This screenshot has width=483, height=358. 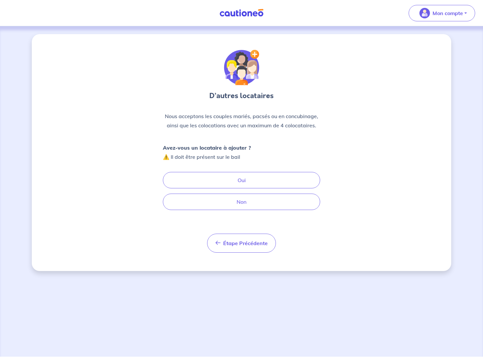 I want to click on span: Étape Précédente, so click(x=246, y=243).